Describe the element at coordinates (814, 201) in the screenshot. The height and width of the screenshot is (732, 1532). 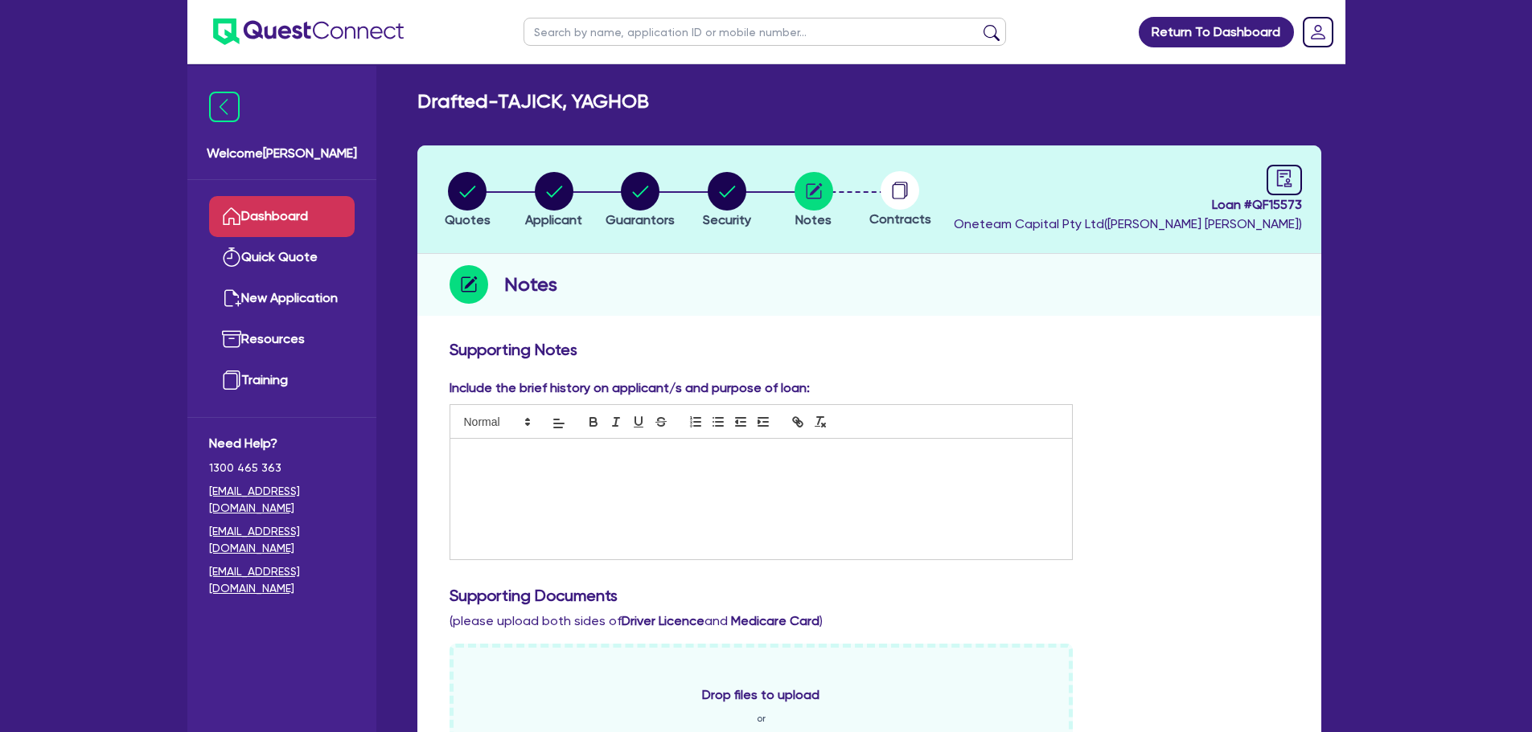
I see `button: Notes` at that location.